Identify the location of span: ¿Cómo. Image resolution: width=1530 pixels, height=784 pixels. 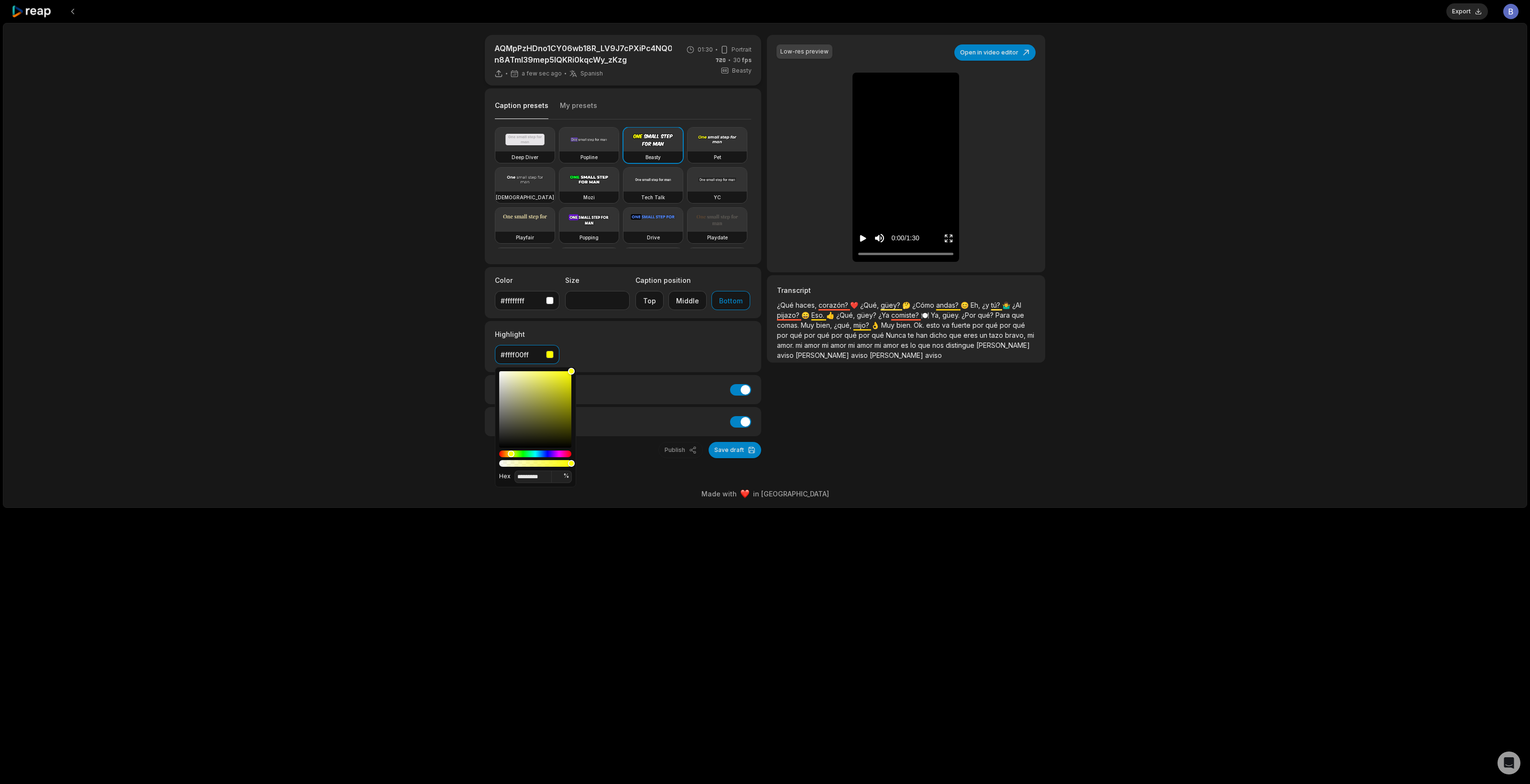
(924, 305).